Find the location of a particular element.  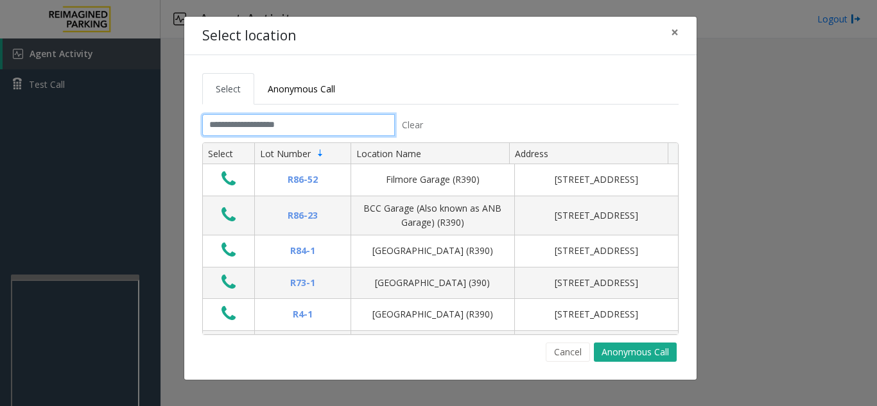

ul: Tabs is located at coordinates (440, 89).